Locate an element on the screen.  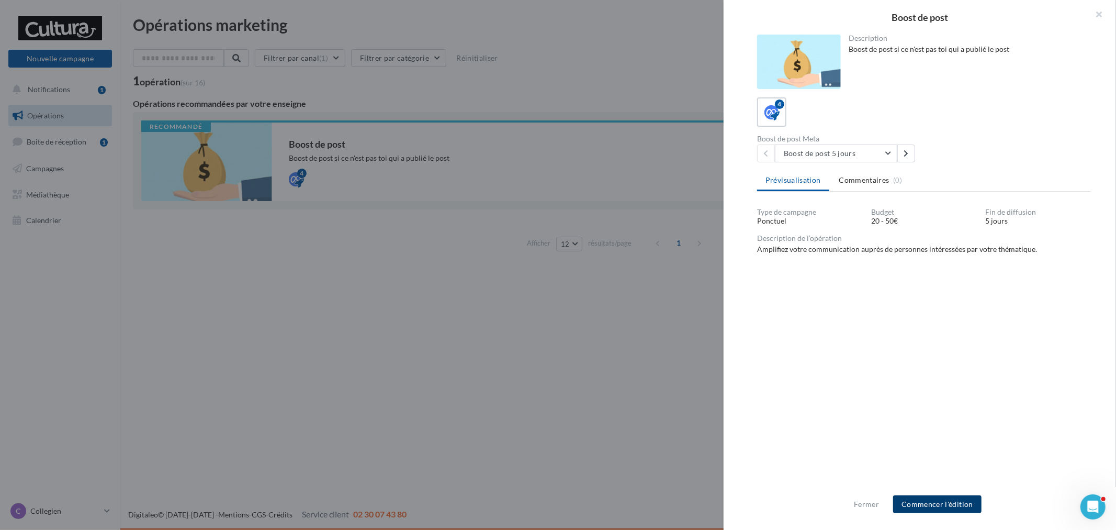
div: Fin de diffusion is located at coordinates (1038, 212).